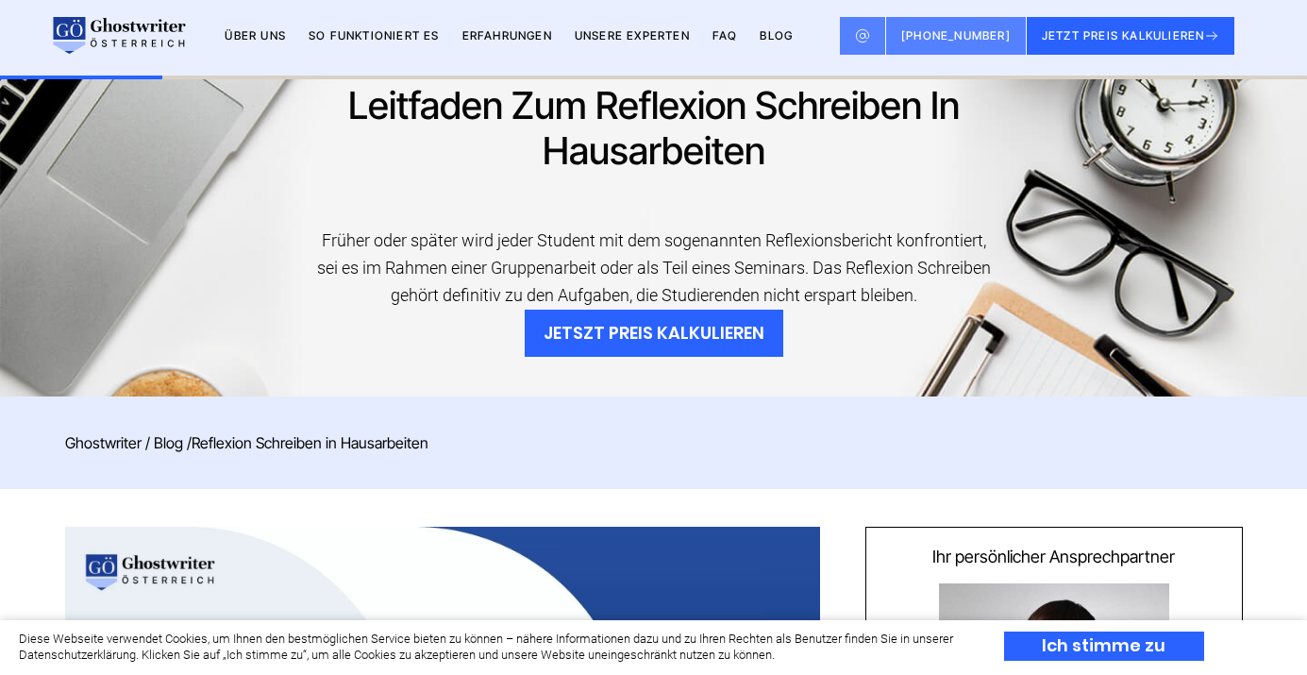 Image resolution: width=1307 pixels, height=675 pixels. Describe the element at coordinates (862, 36) in the screenshot. I see `img: Email` at that location.